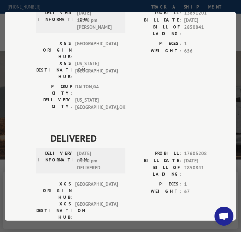 Image resolution: width=241 pixels, height=232 pixels. Describe the element at coordinates (205, 13) in the screenshot. I see `span: 13891201` at that location.